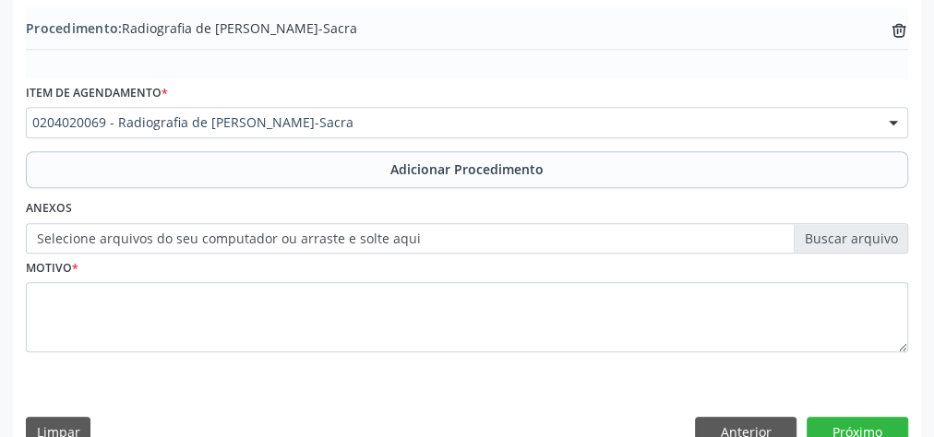  I want to click on label: Anexos, so click(49, 209).